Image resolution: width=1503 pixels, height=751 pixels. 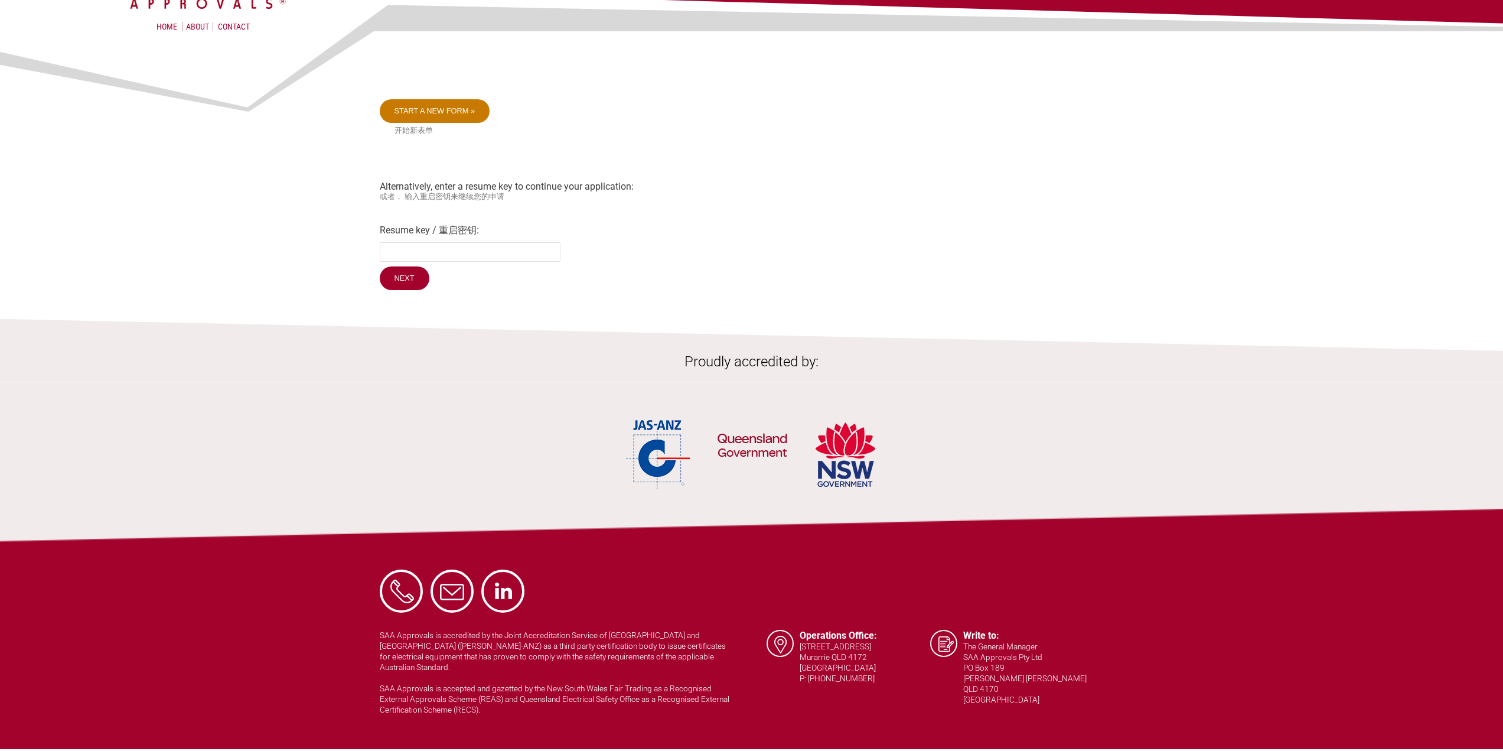 What do you see at coordinates (659, 454) in the screenshot?
I see `img: JAS-ANZ` at bounding box center [659, 454].